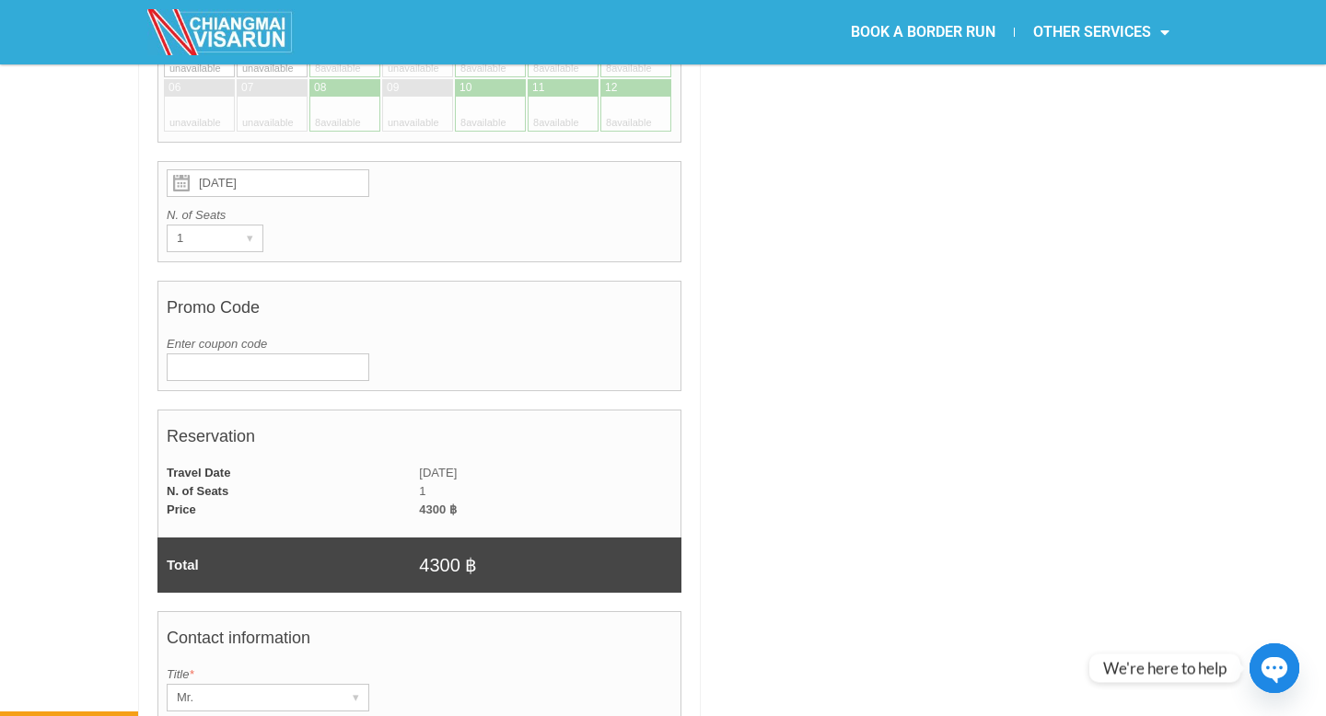  What do you see at coordinates (288, 510) in the screenshot?
I see `td: Price` at bounding box center [288, 510].